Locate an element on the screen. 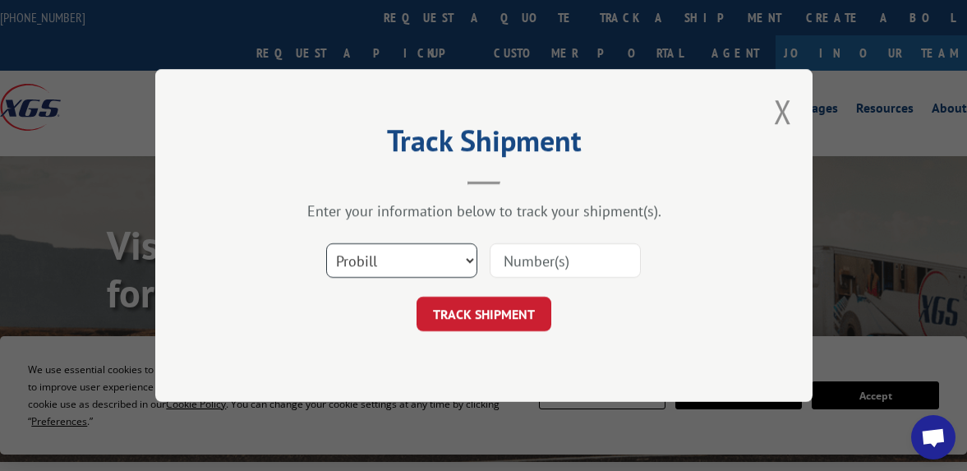 This screenshot has width=967, height=471. h2: Track Shipment is located at coordinates (484, 145).